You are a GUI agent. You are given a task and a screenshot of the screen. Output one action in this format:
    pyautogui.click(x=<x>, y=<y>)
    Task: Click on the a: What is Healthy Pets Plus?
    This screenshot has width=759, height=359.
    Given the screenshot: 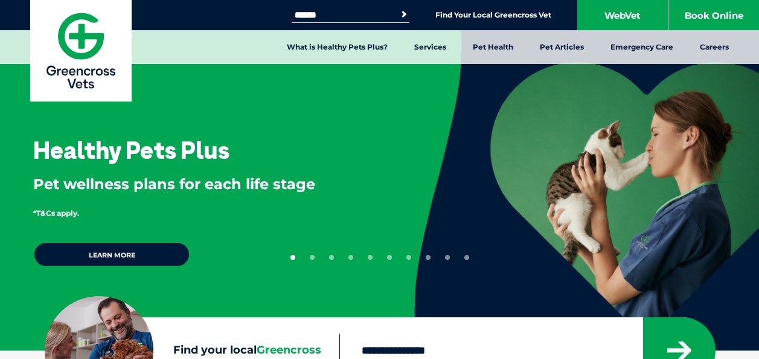 What is the action you would take?
    pyautogui.click(x=337, y=47)
    